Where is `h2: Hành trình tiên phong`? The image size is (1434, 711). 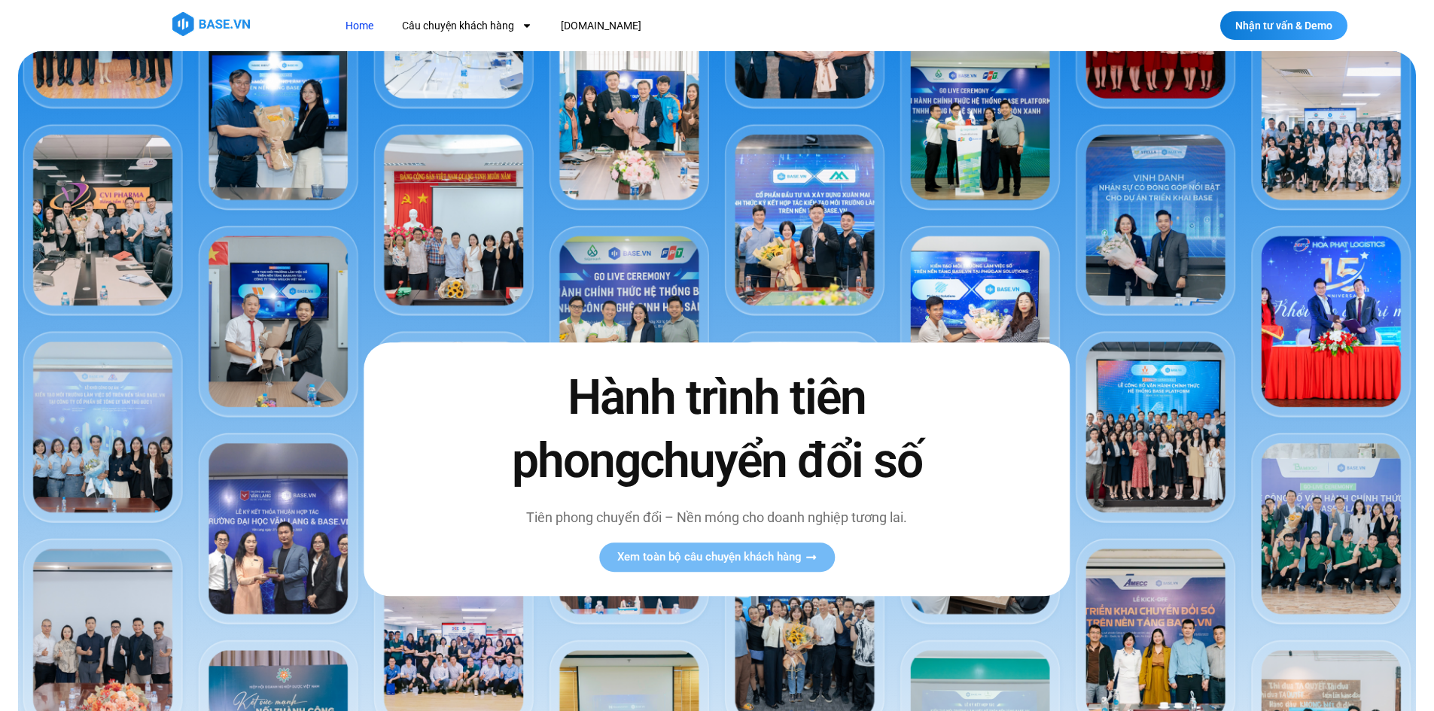
h2: Hành trình tiên phong is located at coordinates (716, 430).